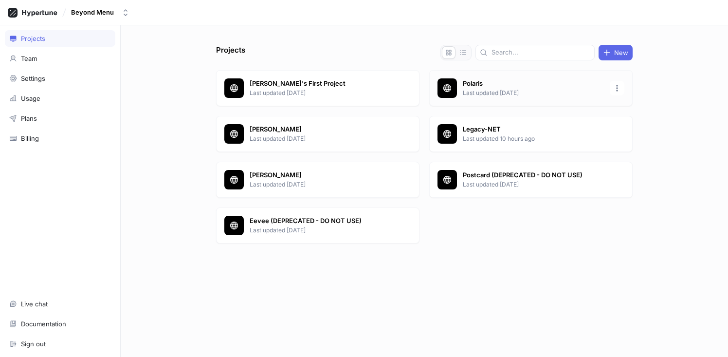 The height and width of the screenshot is (357, 728). I want to click on a: Usage, so click(60, 98).